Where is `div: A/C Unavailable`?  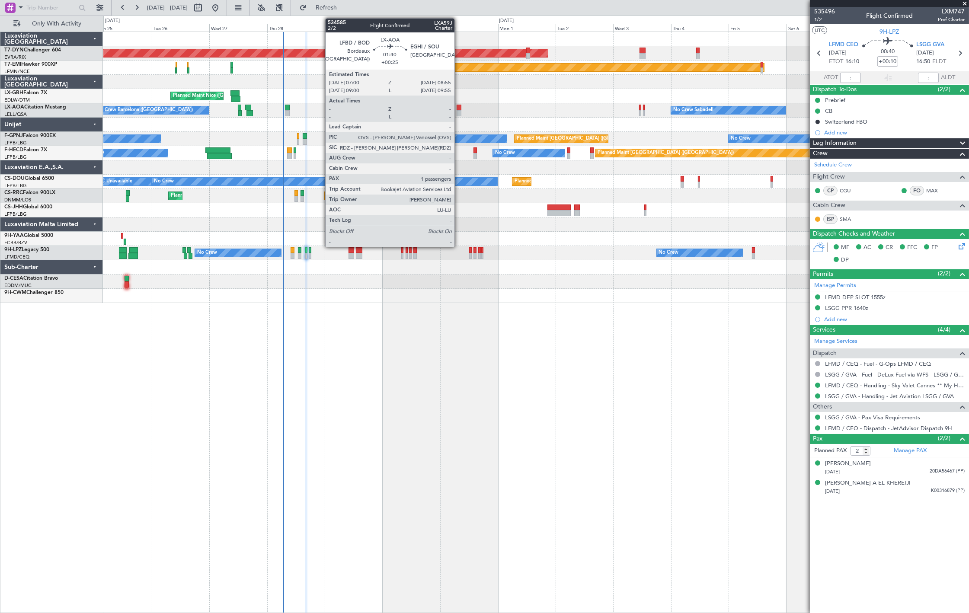
div: A/C Unavailable is located at coordinates (114, 182).